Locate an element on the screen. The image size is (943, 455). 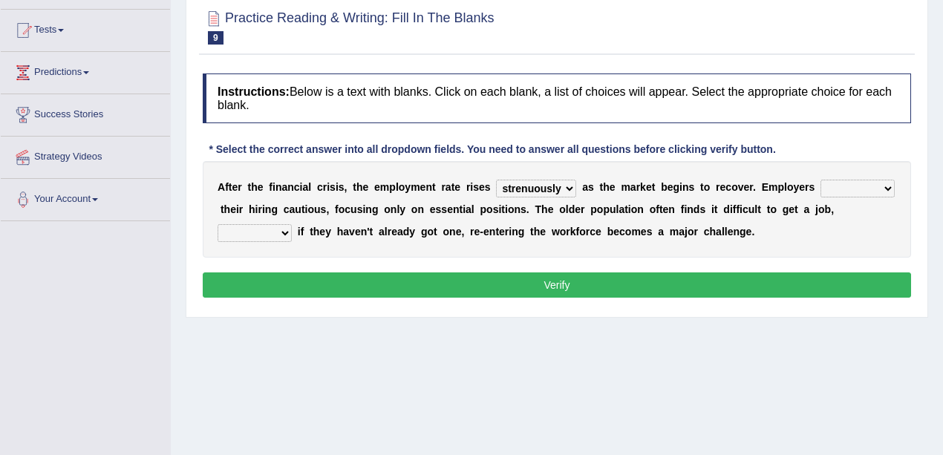
a: Tests is located at coordinates (85, 28).